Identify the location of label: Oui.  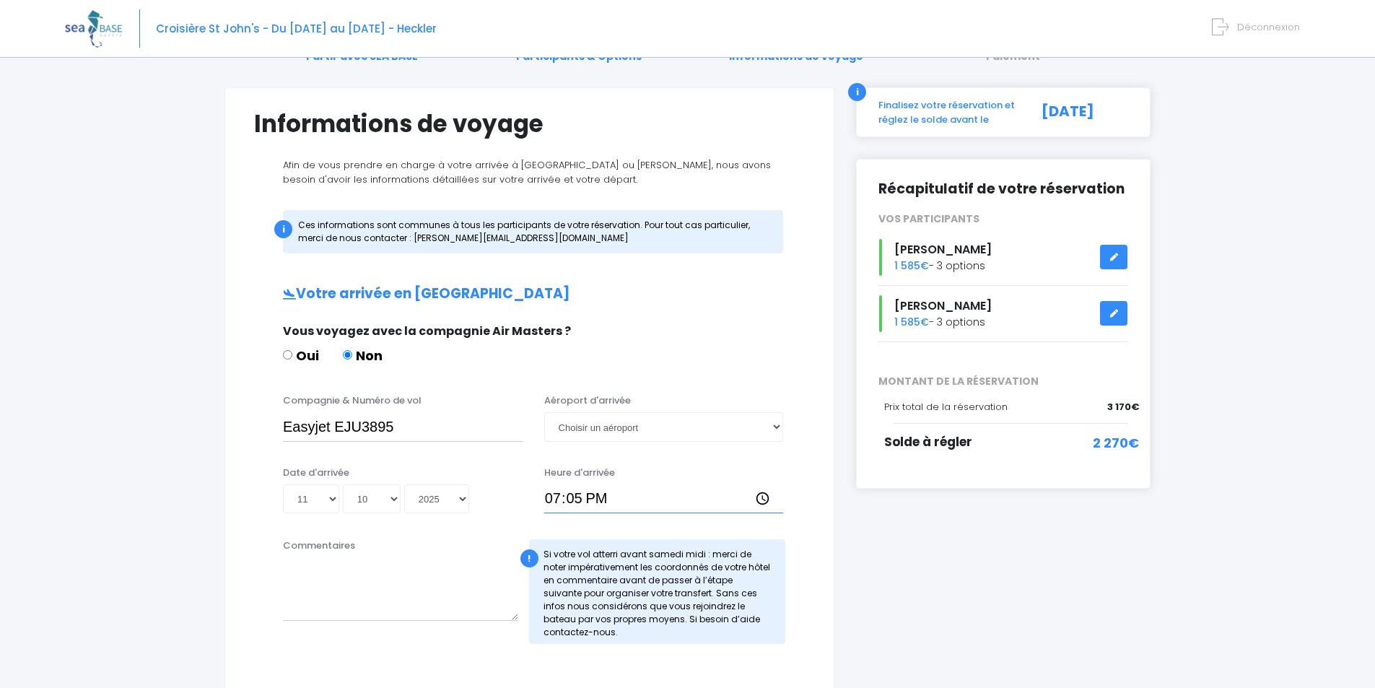
(301, 355).